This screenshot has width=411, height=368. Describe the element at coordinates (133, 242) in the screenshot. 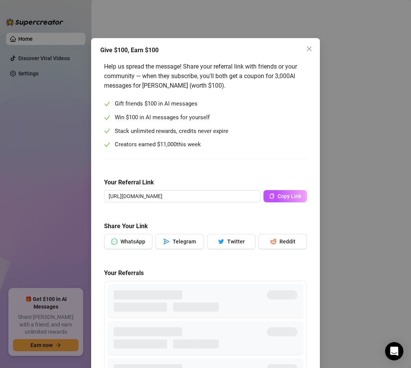

I see `span: WhatsApp` at that location.